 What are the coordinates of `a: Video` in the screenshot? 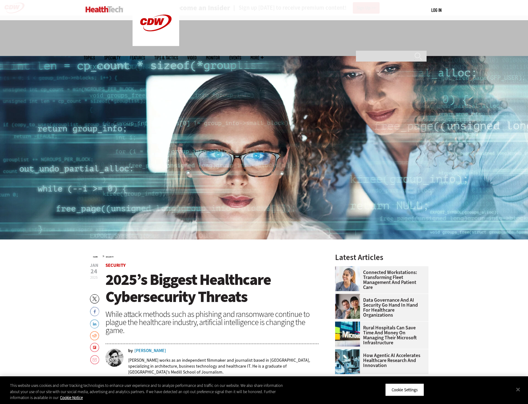 It's located at (192, 58).